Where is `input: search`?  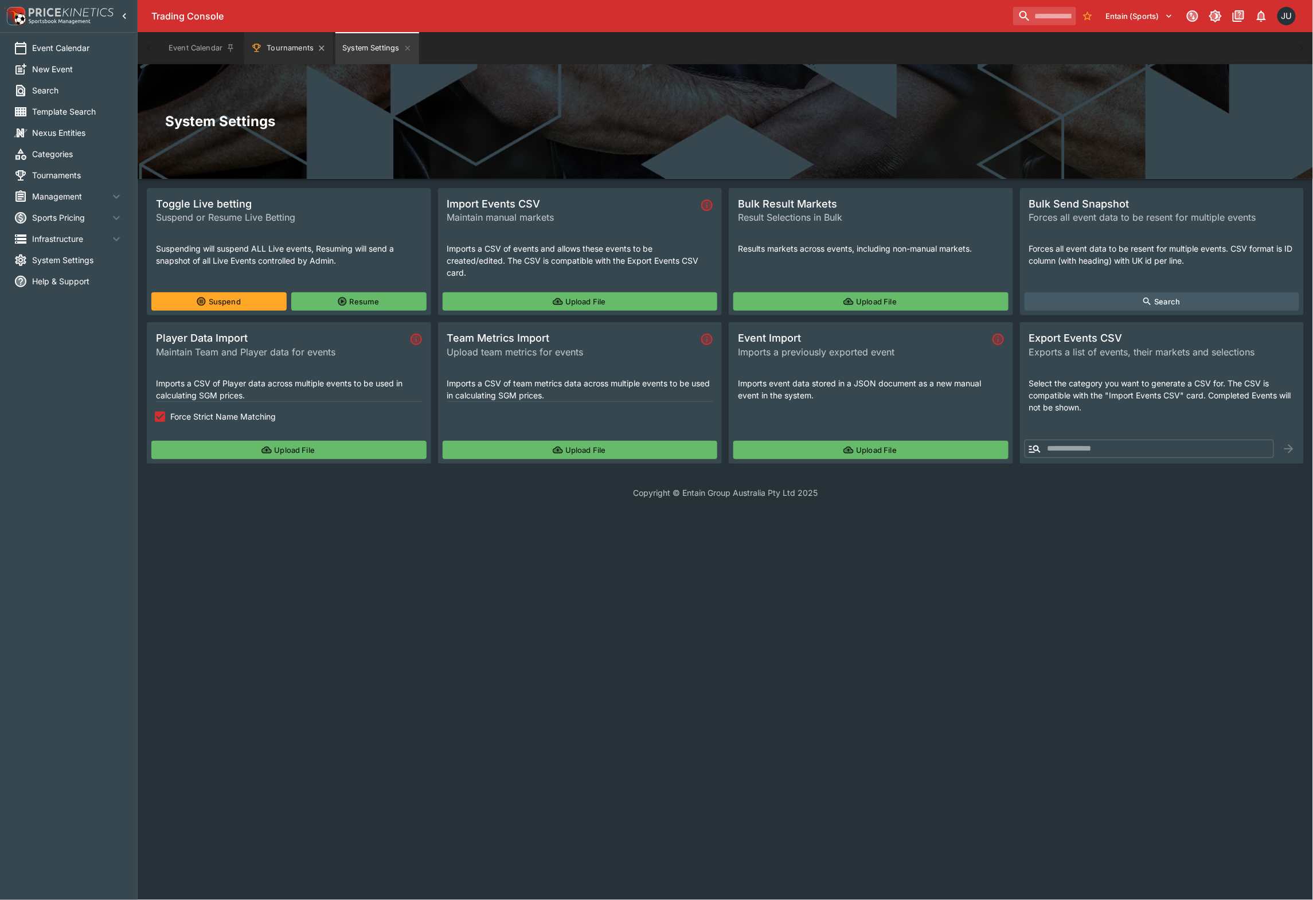 input: search is located at coordinates (1045, 16).